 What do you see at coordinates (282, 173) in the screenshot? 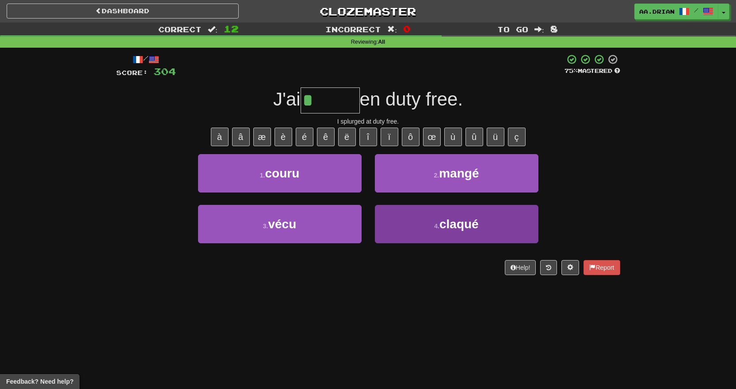
I see `span: couru` at bounding box center [282, 173].